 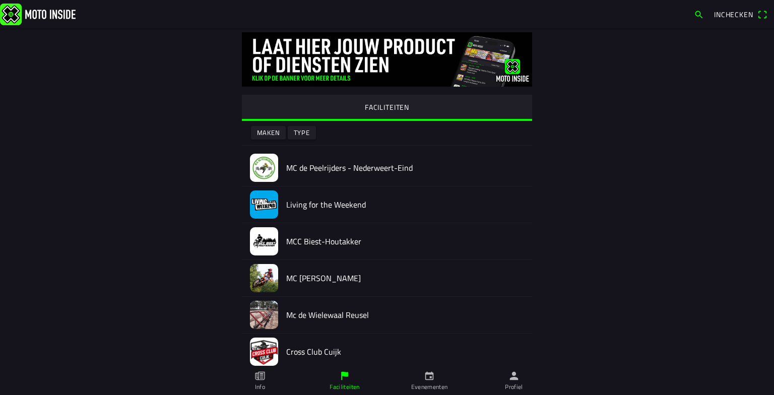 What do you see at coordinates (264, 315) in the screenshot?
I see `img: YWMvcvOLWY37agttpRZJaAs8ZAiLaNCKac4Ftzsi.jpeg` at bounding box center [264, 315].